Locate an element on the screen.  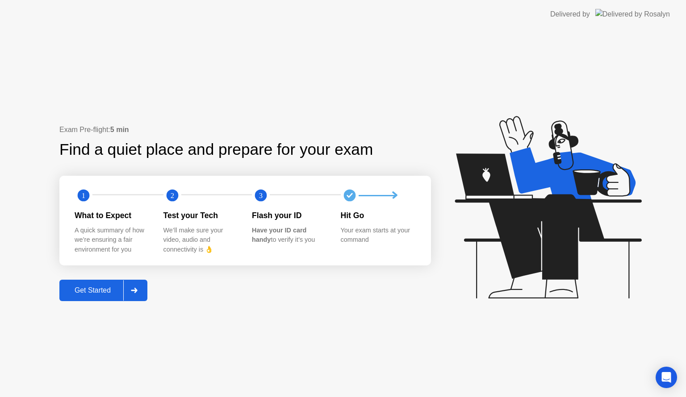
div: Open Intercom Messenger is located at coordinates (666, 378).